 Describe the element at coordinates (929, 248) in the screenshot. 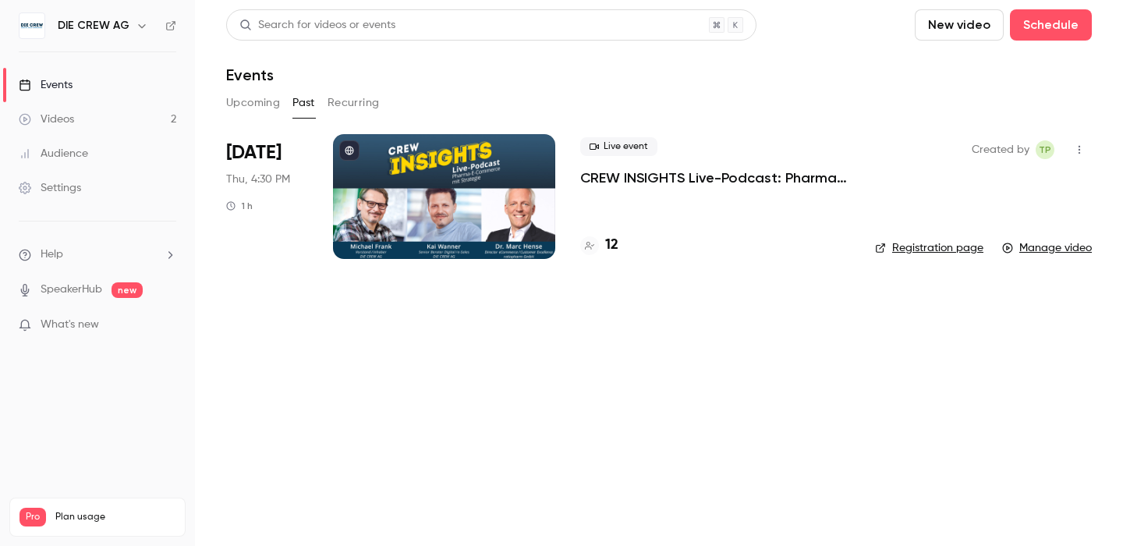

I see `a: Registration page` at that location.